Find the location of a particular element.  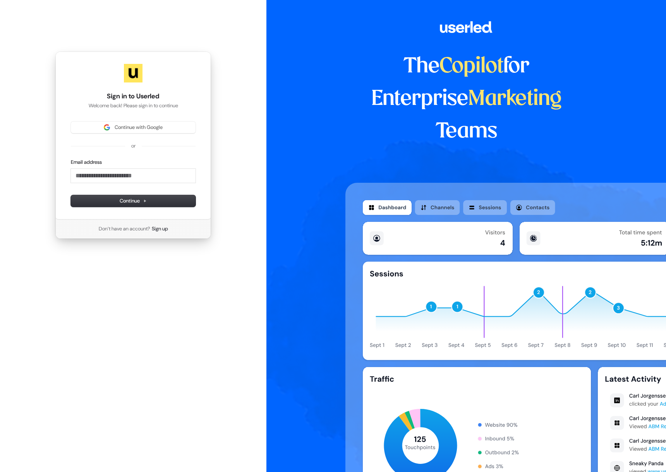

p: Welcome back! Please sign in to continue is located at coordinates (133, 106).